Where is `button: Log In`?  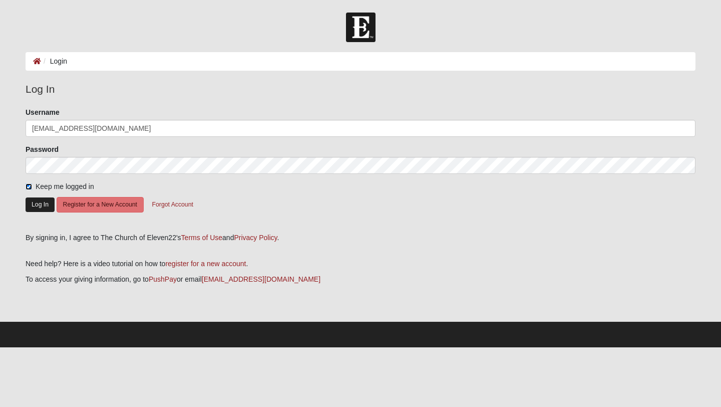
button: Log In is located at coordinates (40, 204).